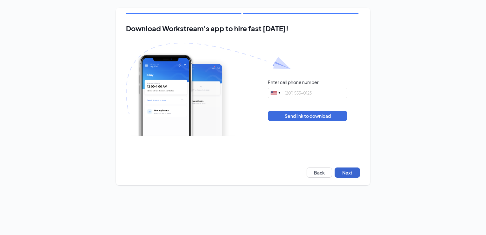 This screenshot has width=486, height=235. What do you see at coordinates (319, 172) in the screenshot?
I see `button: Back` at bounding box center [319, 172].